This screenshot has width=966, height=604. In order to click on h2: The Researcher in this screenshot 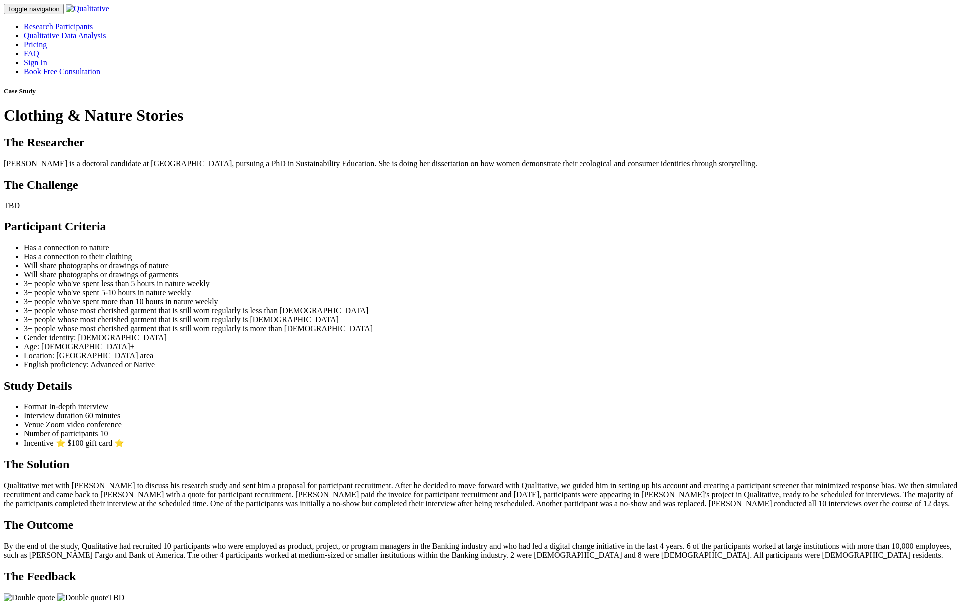, I will do `click(483, 142)`.